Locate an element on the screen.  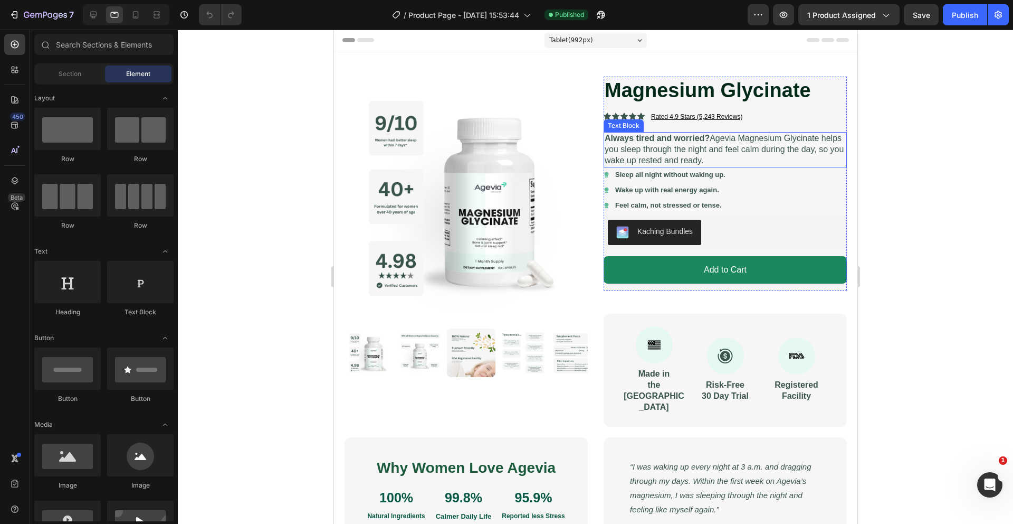
span: Element is located at coordinates (138, 74).